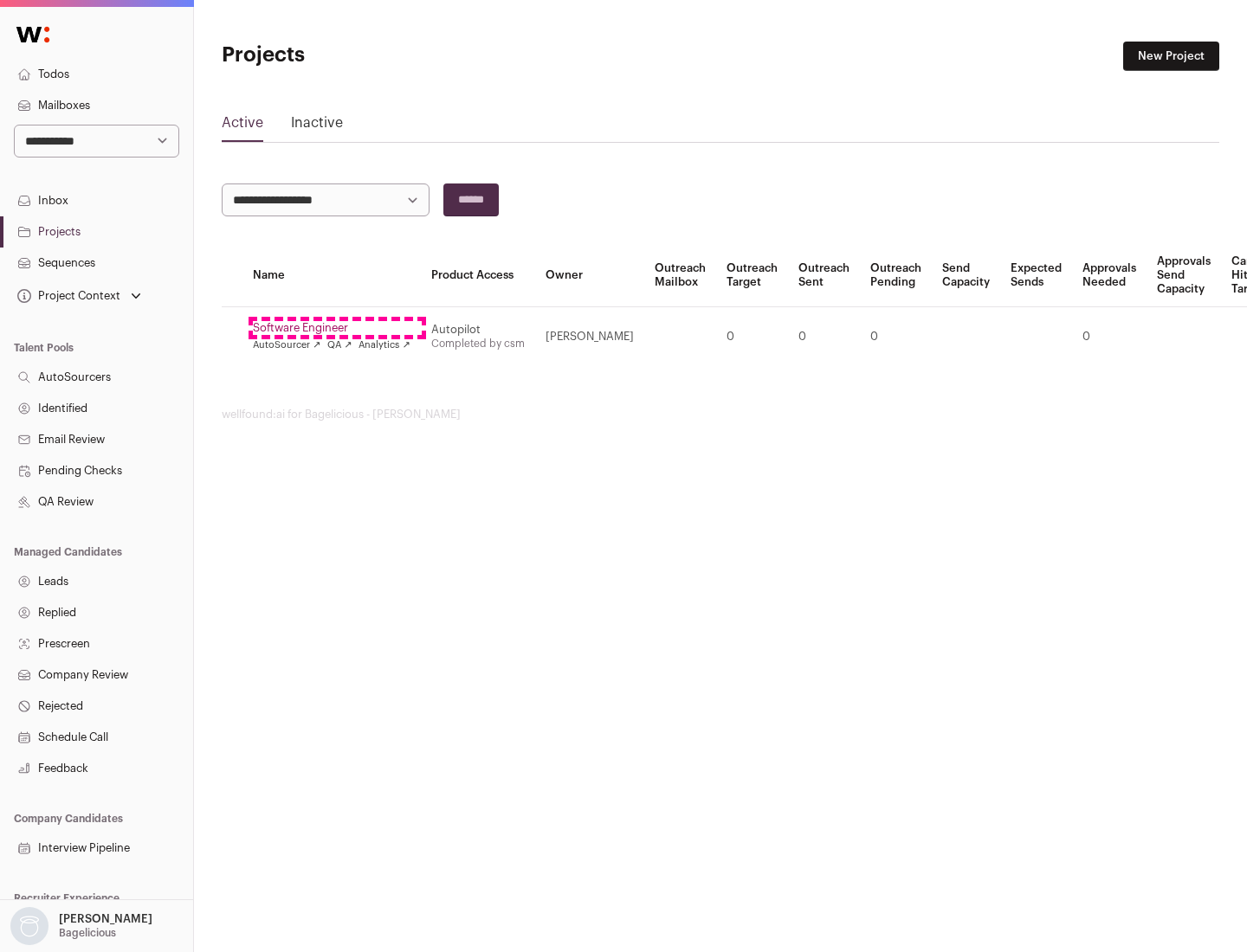 Image resolution: width=1247 pixels, height=952 pixels. Describe the element at coordinates (1171, 57) in the screenshot. I see `a: New Project` at that location.